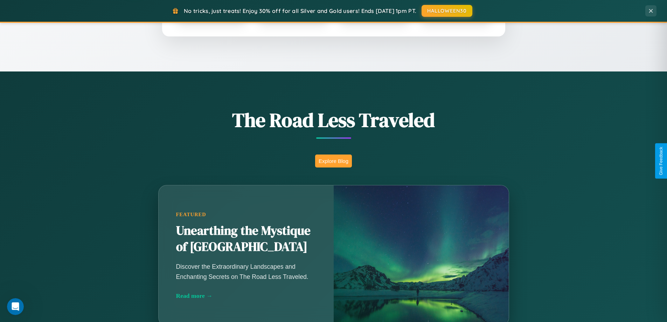  What do you see at coordinates (661, 161) in the screenshot?
I see `div: Give Feedback` at bounding box center [661, 161].